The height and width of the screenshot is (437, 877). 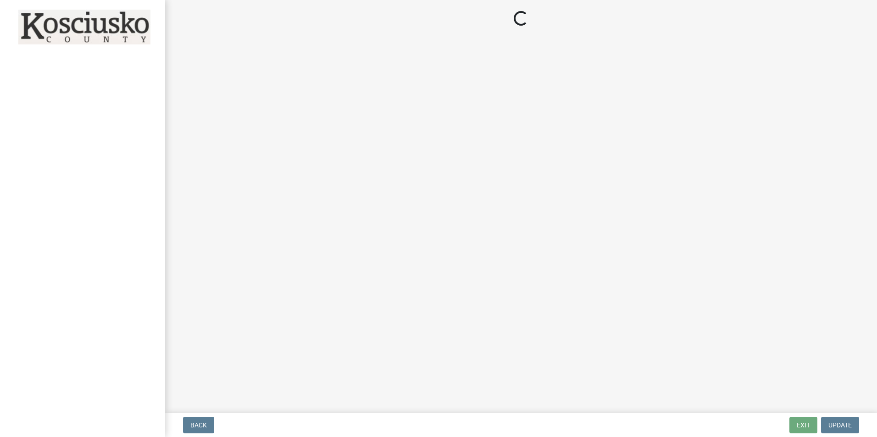 I want to click on button: Back, so click(x=199, y=426).